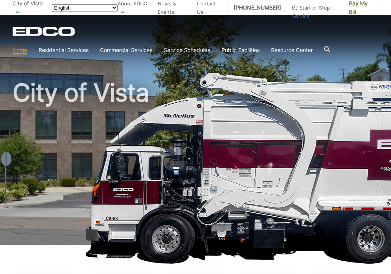 This screenshot has width=391, height=274. I want to click on a: Residential Services, so click(63, 50).